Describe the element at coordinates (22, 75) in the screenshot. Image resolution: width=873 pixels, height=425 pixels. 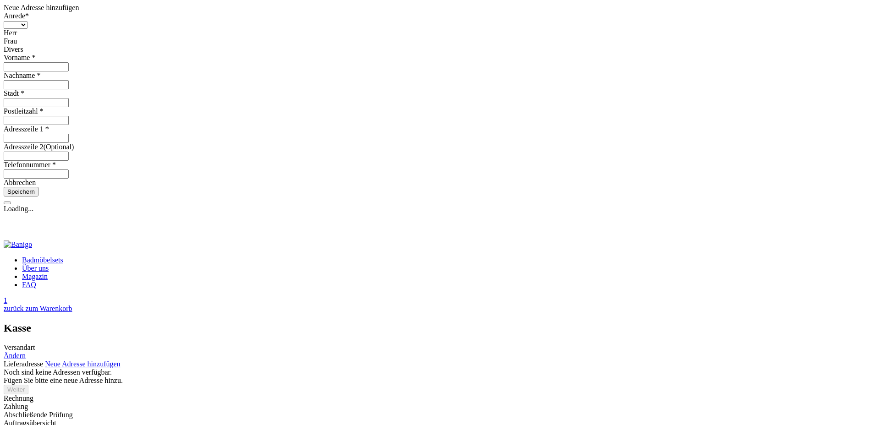
I see `label: address.lastName.placeholder` at that location.